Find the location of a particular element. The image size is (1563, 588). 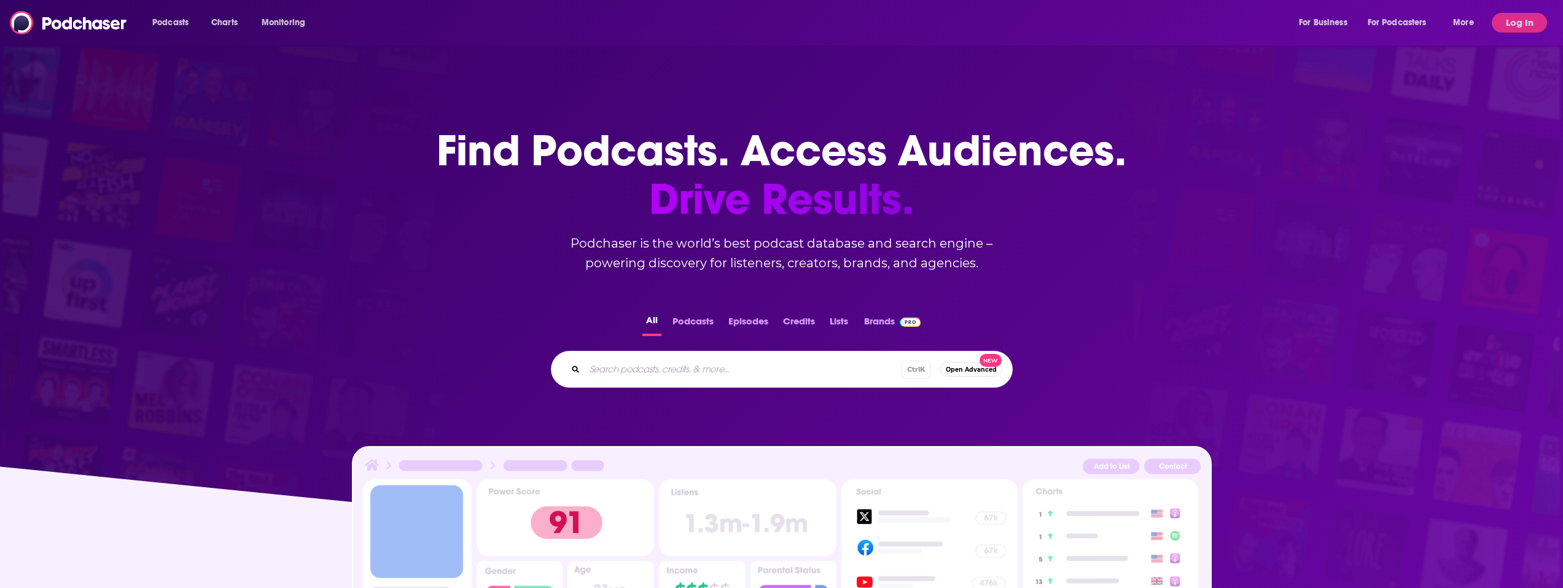

span: Open Advanced is located at coordinates (971, 369).